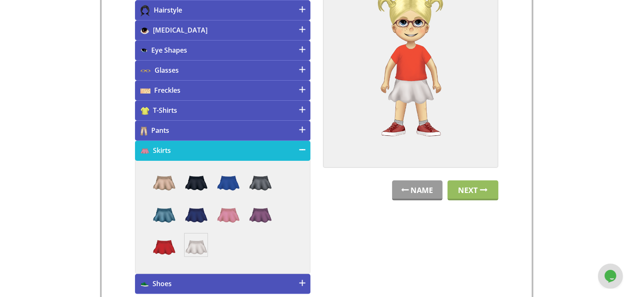  What do you see at coordinates (223, 111) in the screenshot?
I see `h4: T-Shirts` at bounding box center [223, 111].